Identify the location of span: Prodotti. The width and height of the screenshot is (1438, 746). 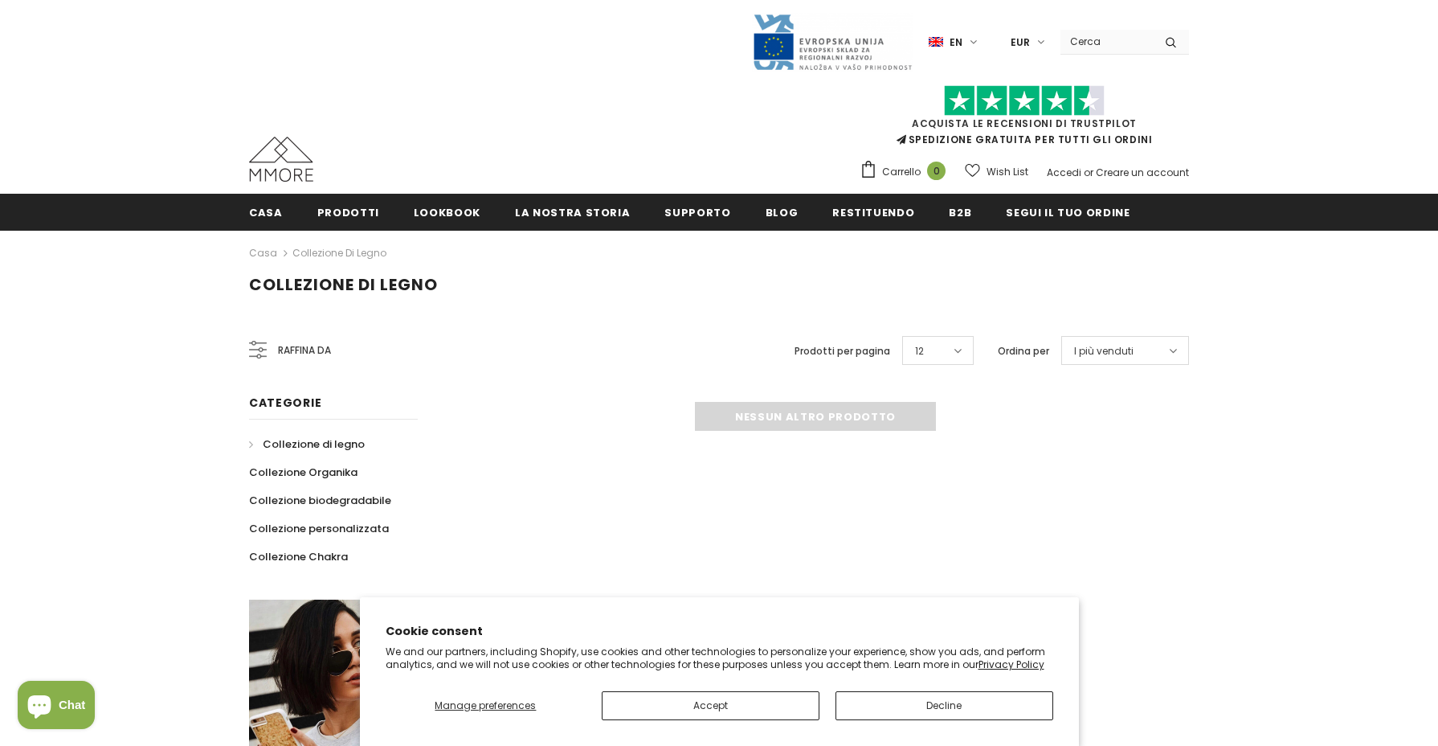
(348, 212).